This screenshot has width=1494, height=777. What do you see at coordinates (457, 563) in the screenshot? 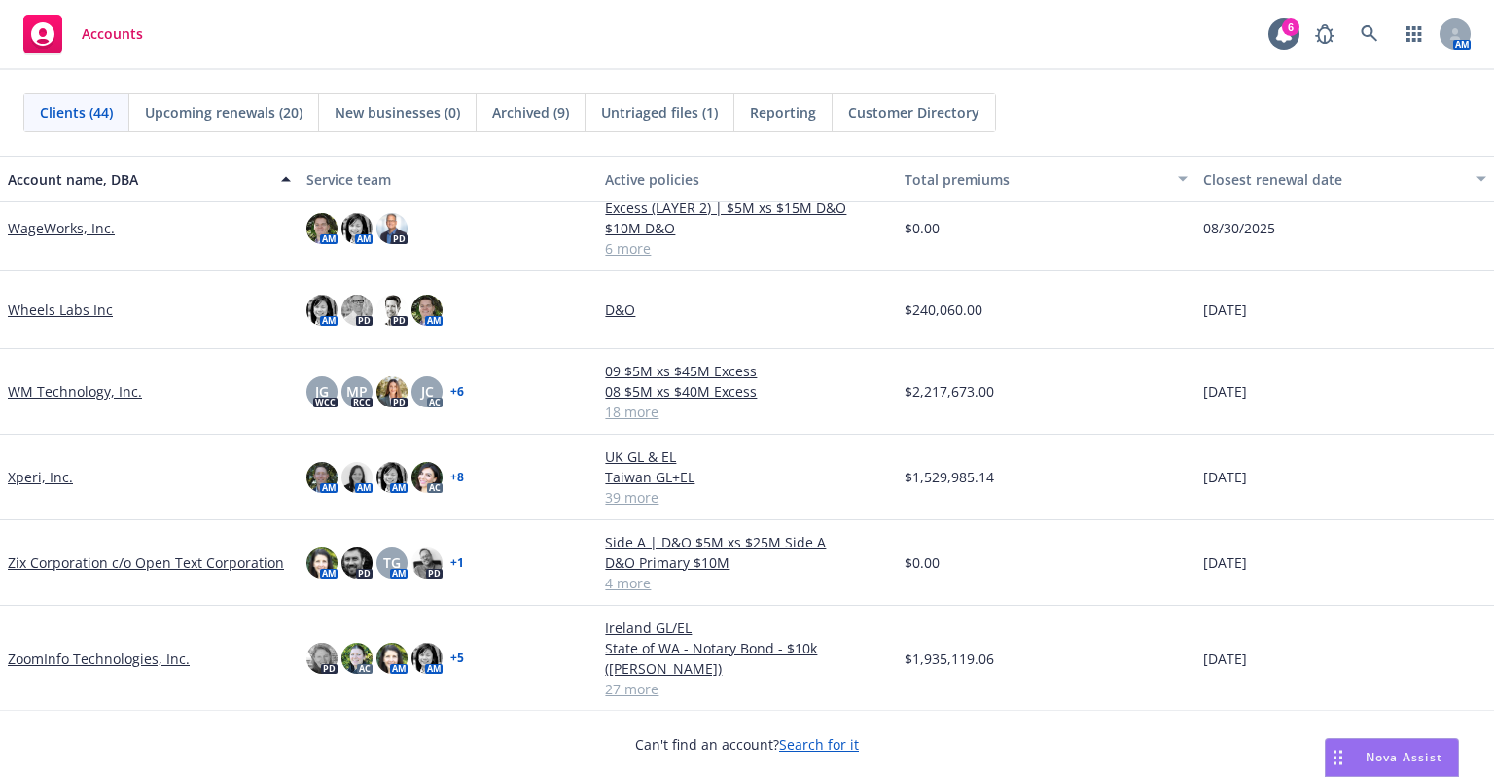
I see `a: + 1` at bounding box center [457, 563].